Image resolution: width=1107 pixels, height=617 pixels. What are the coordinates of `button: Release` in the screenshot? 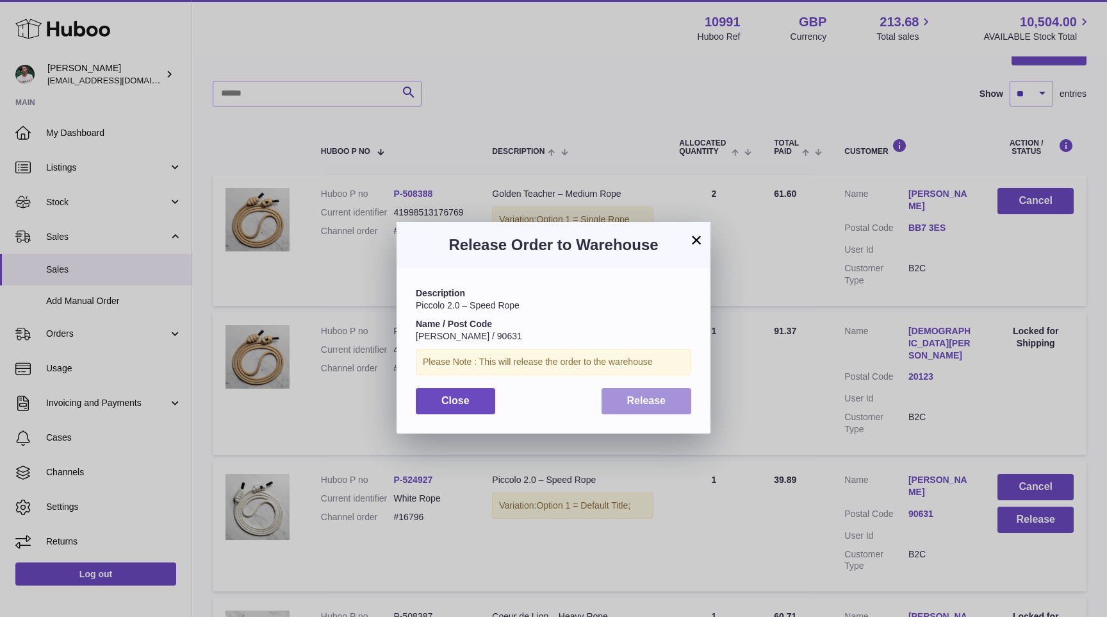 It's located at (647, 401).